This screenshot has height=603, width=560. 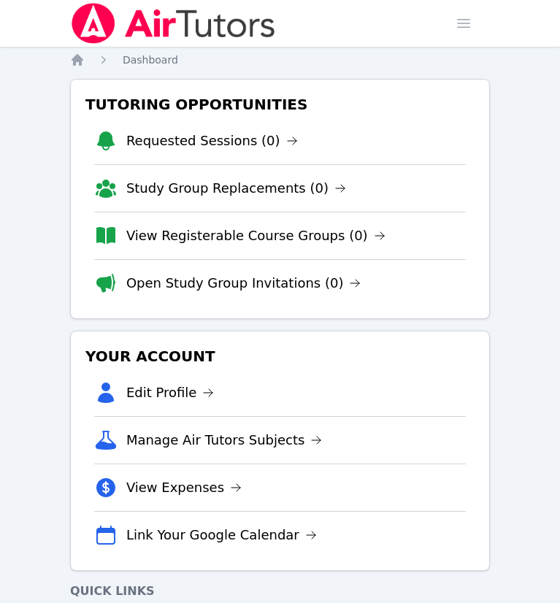 I want to click on h3: Your Account, so click(x=280, y=356).